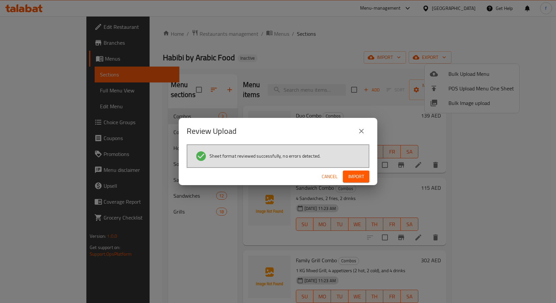  Describe the element at coordinates (212, 131) in the screenshot. I see `h2: Review Upload` at that location.